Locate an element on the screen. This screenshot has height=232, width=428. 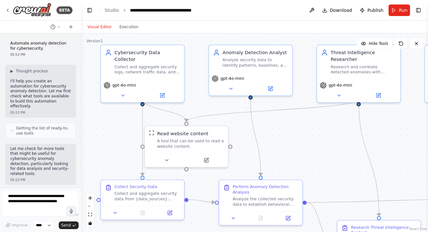
a: React Flow attribution is located at coordinates (418, 229).